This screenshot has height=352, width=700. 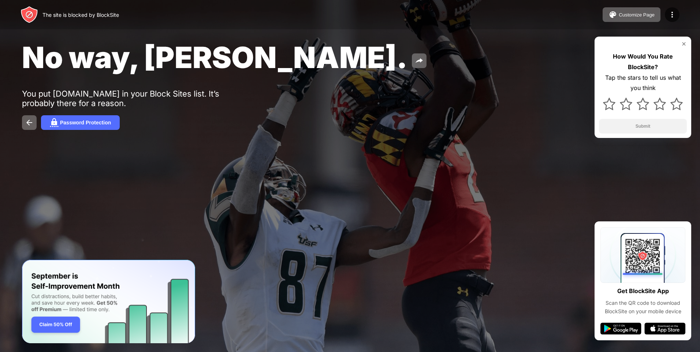 What do you see at coordinates (54, 123) in the screenshot?
I see `img: password.svg` at bounding box center [54, 123].